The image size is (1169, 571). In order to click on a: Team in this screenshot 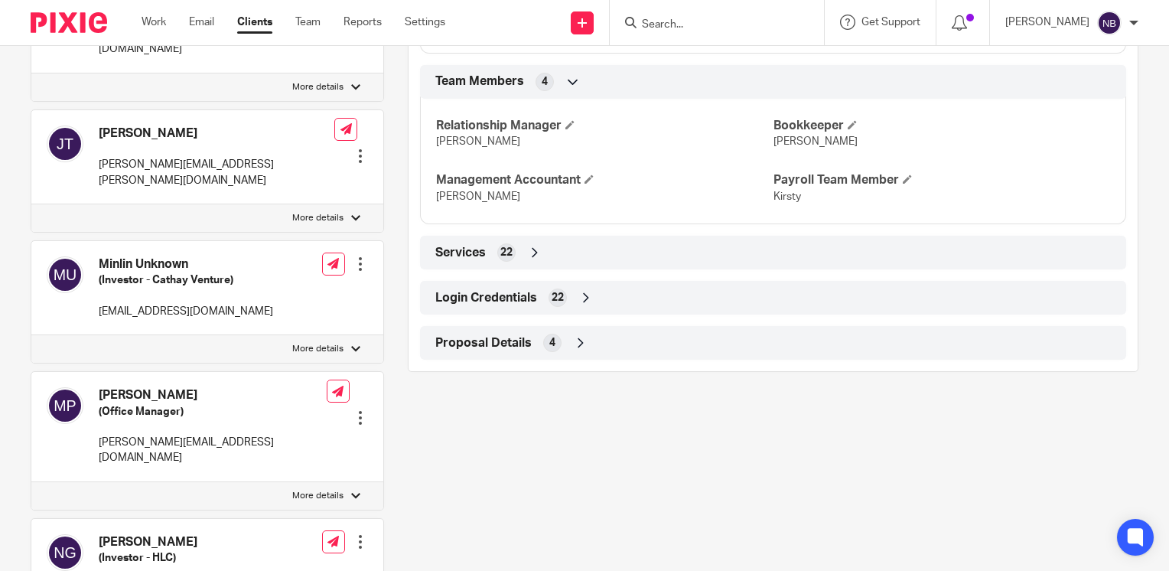, I will do `click(307, 22)`.